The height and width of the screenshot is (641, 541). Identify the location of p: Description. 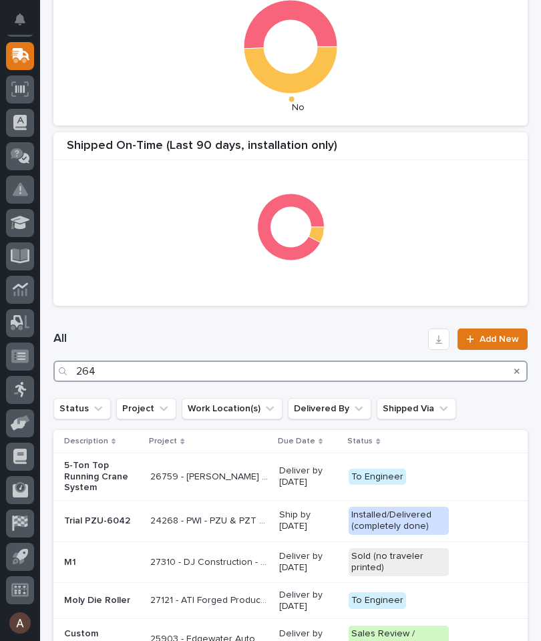
(86, 441).